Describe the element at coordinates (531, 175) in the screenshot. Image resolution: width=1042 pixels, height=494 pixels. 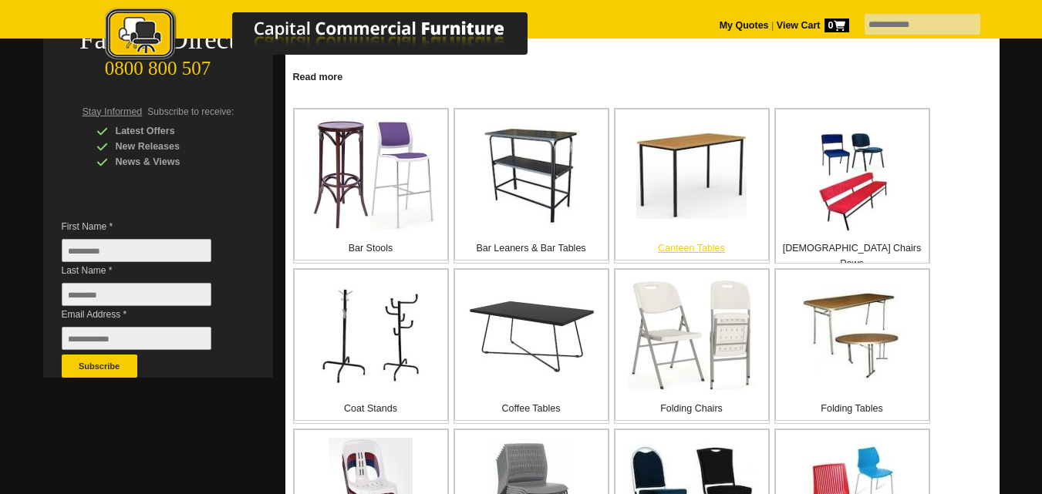
I see `img: Bar Leaners & Bar Tables` at that location.